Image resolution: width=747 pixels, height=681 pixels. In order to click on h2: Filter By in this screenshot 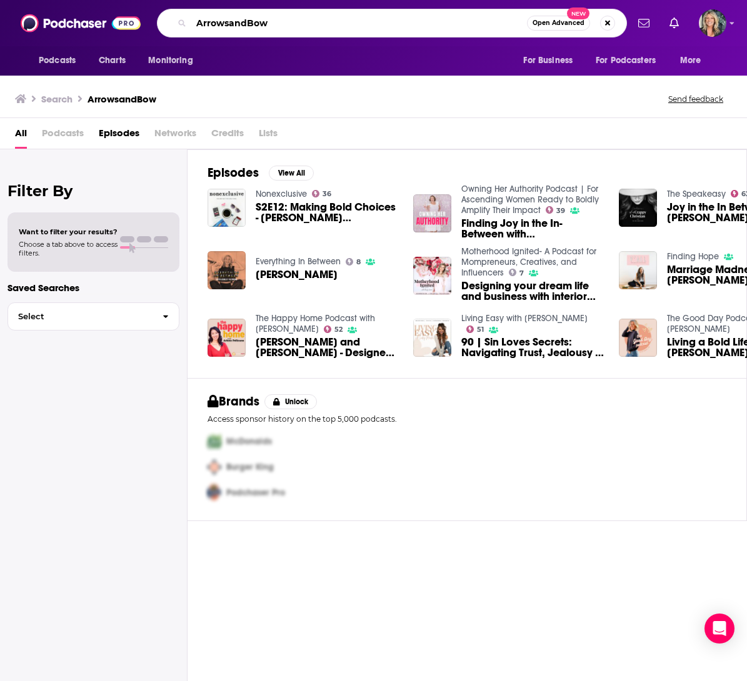, I will do `click(93, 191)`.